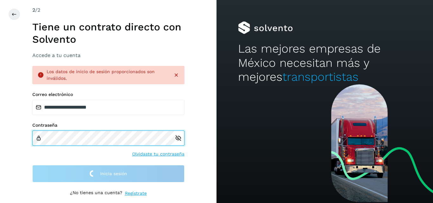  Describe the element at coordinates (108, 174) in the screenshot. I see `button: Inicia sesión` at that location.